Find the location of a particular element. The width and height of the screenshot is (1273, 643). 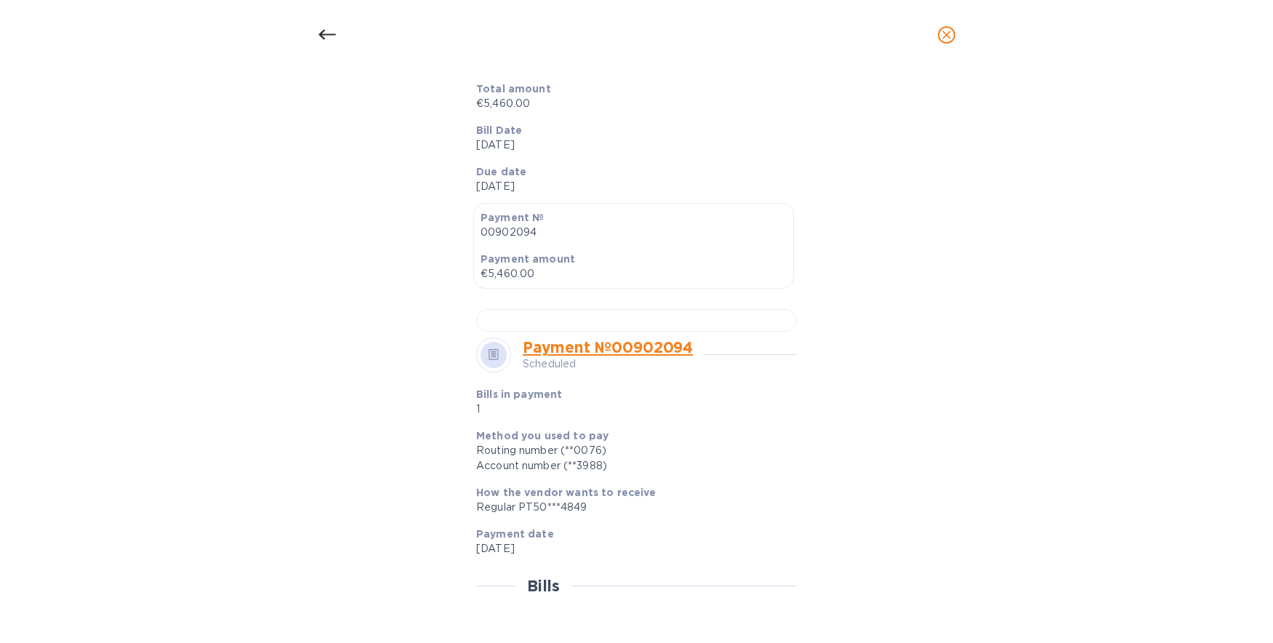

b: Bills in payment is located at coordinates (519, 394).